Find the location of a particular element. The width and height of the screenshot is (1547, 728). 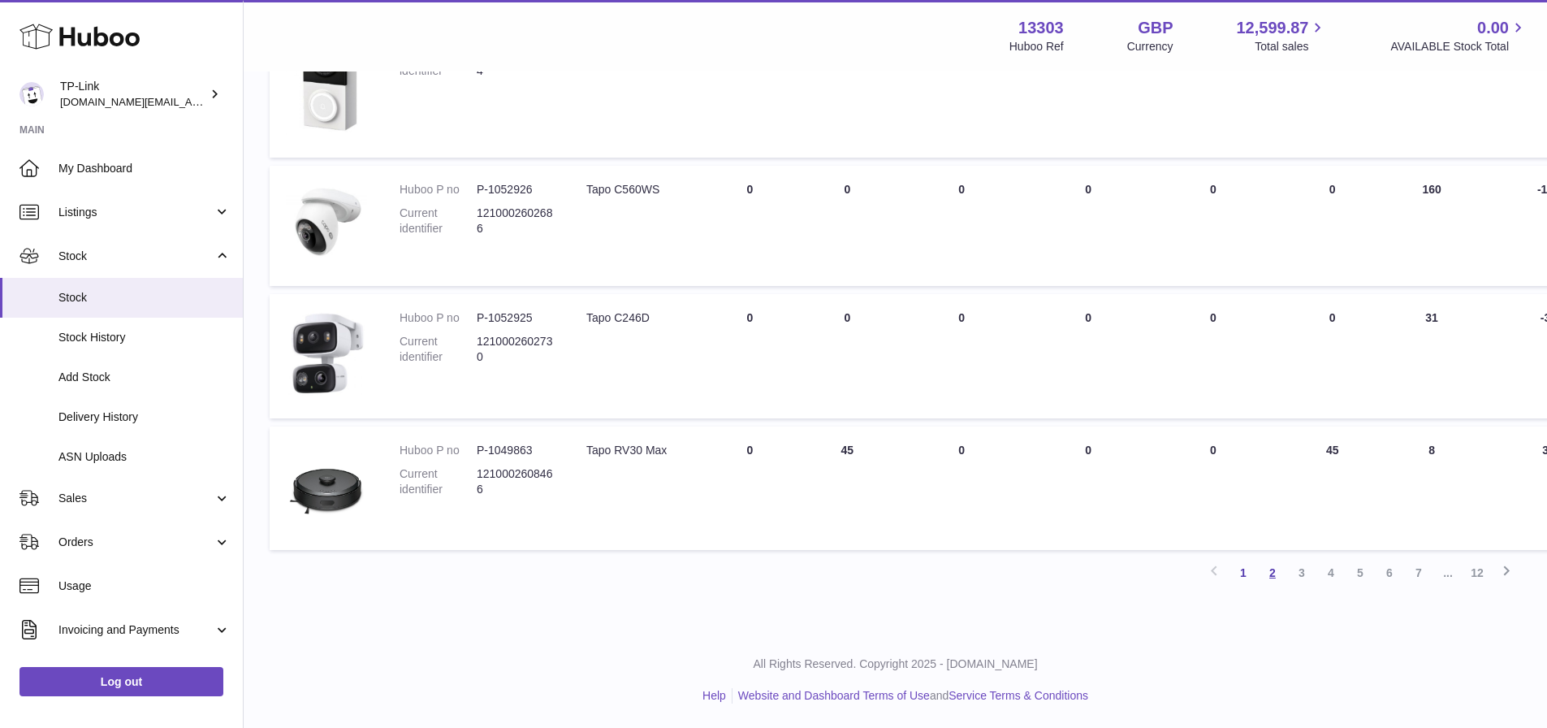

a: Service Terms & Conditions is located at coordinates (1018, 695).